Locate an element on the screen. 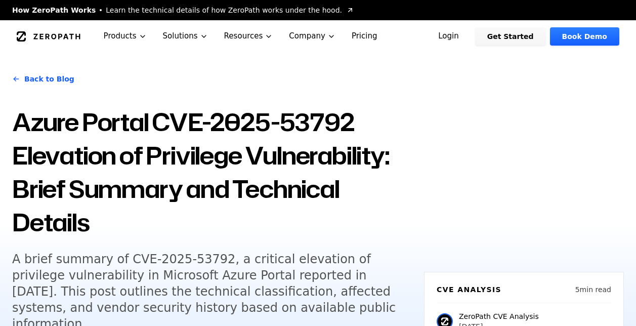 The image size is (636, 326). button: Resources is located at coordinates (248, 36).